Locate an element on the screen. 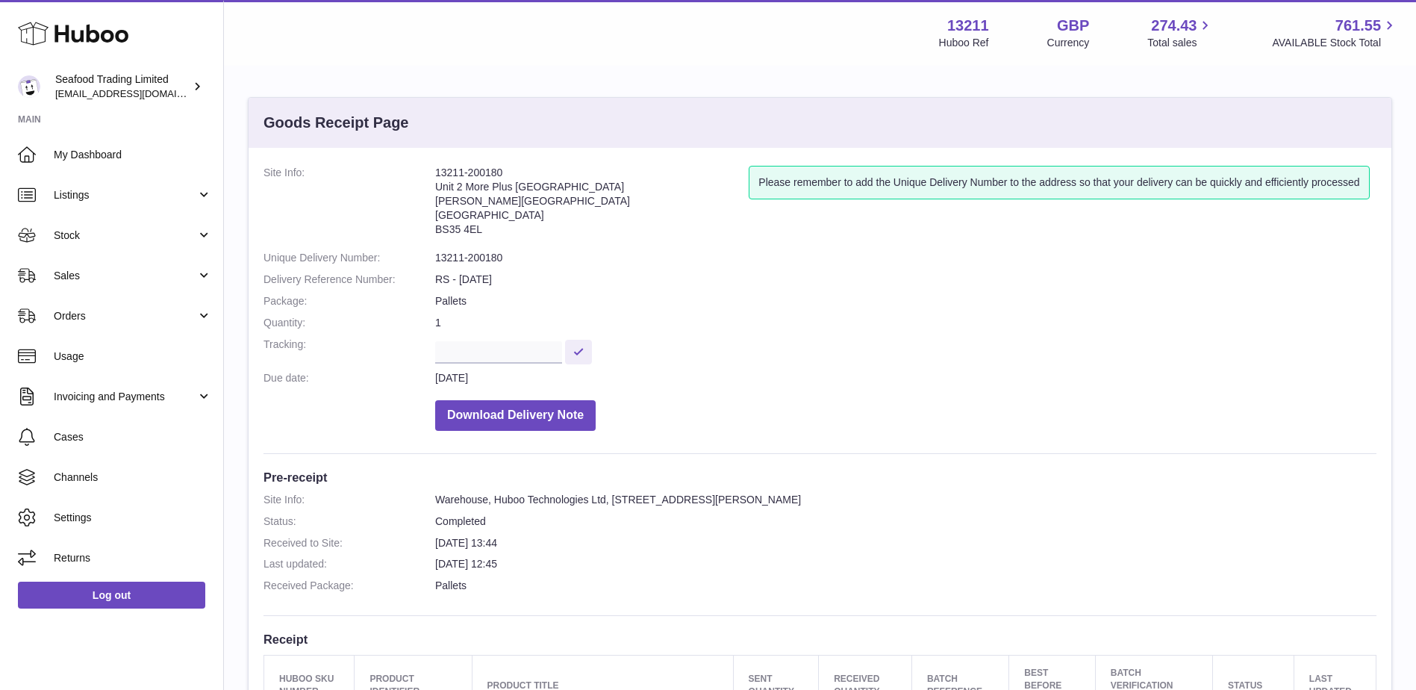 This screenshot has height=690, width=1416. span: Sales is located at coordinates (125, 275).